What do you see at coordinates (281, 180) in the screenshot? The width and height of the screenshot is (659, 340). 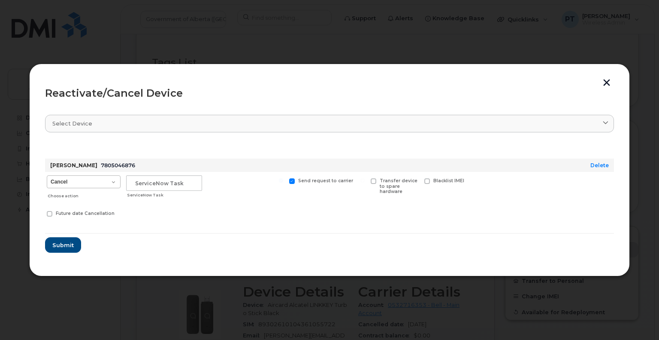 I see `input: Send request to carrier` at bounding box center [281, 180].